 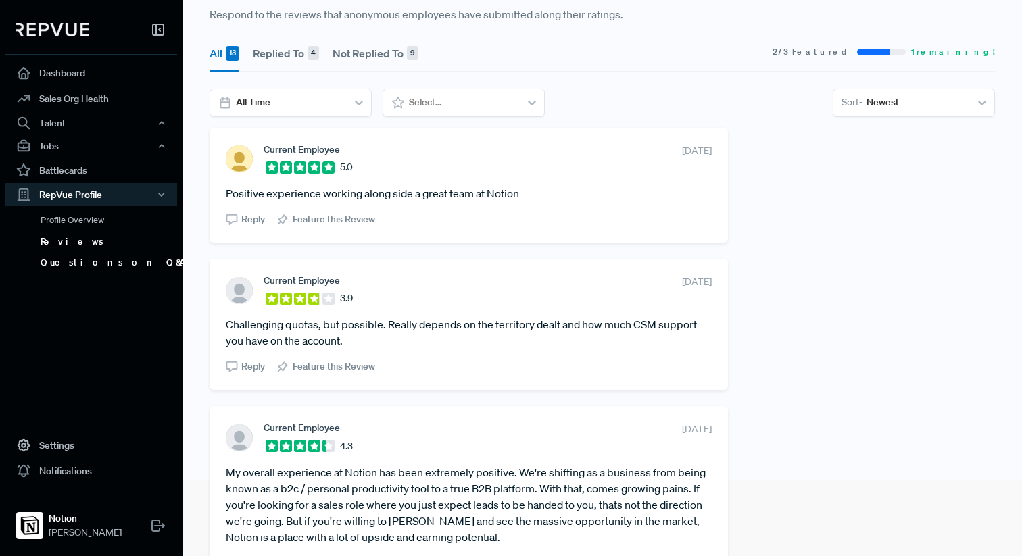 I want to click on div: 4, so click(x=313, y=53).